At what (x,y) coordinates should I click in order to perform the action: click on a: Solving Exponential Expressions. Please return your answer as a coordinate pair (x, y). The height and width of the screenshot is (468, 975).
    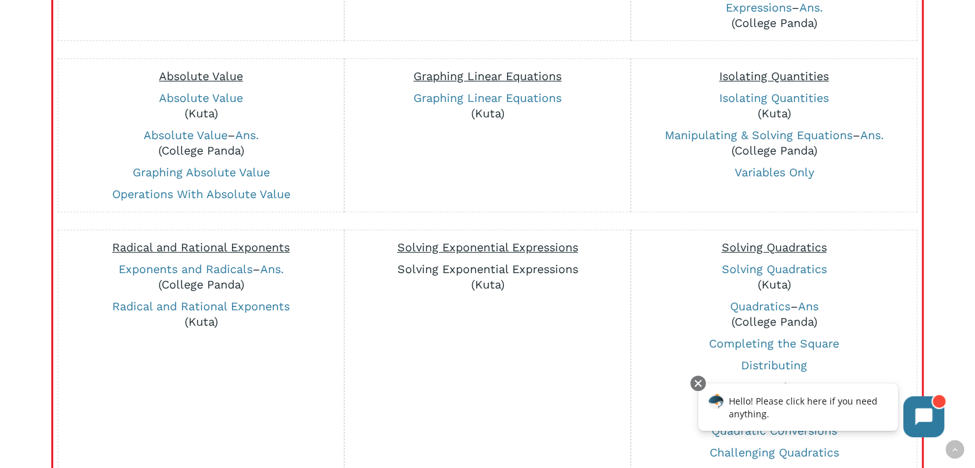
    Looking at the image, I should click on (487, 269).